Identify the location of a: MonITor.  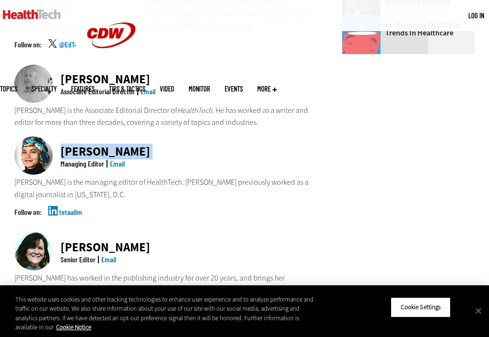
(199, 89).